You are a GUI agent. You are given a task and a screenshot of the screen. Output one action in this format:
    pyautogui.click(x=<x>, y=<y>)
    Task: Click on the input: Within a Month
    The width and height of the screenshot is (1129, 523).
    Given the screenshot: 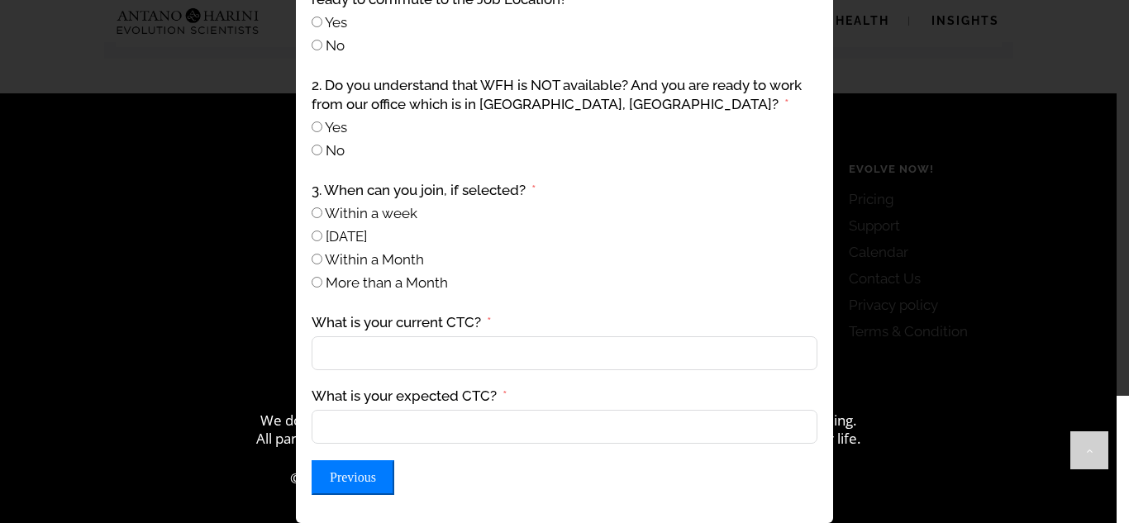 What is the action you would take?
    pyautogui.click(x=317, y=259)
    